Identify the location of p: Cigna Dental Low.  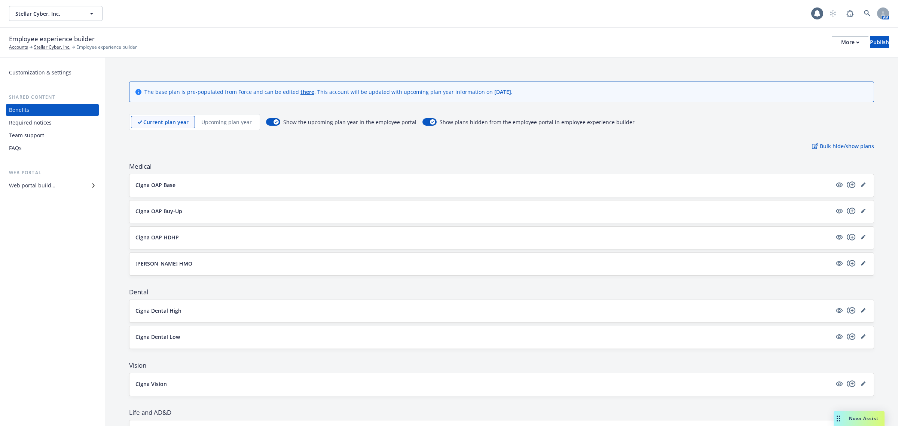
(158, 337).